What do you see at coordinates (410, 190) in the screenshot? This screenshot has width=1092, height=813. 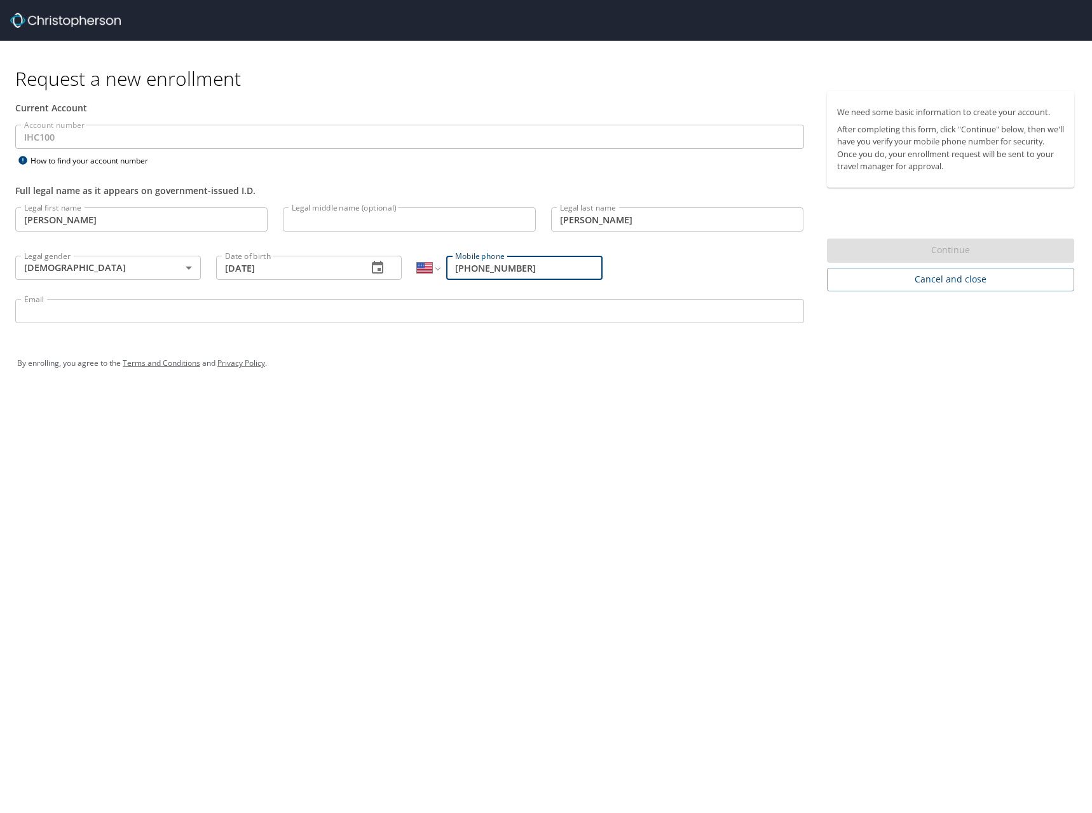 I see `div: Full legal name as it appears on government-issued I.D.` at bounding box center [410, 190].